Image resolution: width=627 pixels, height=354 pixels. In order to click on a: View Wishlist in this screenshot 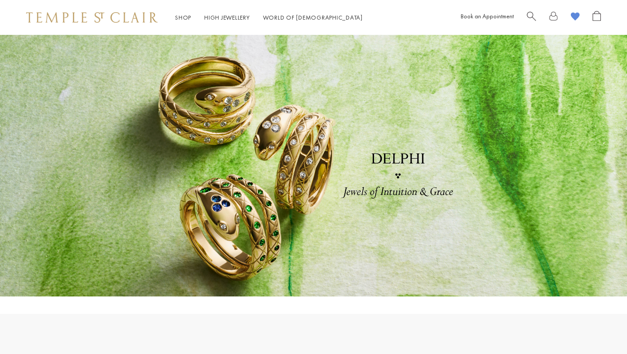, I will do `click(575, 17)`.